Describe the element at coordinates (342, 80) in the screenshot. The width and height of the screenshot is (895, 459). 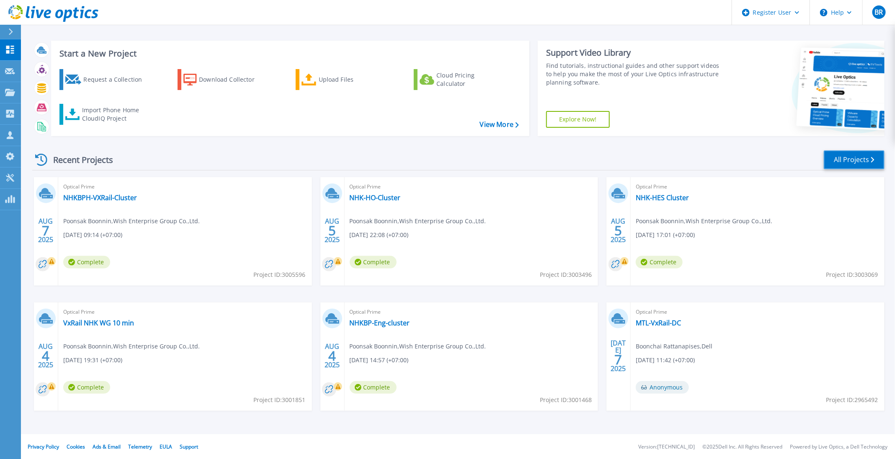
I see `a: Upload Files` at that location.